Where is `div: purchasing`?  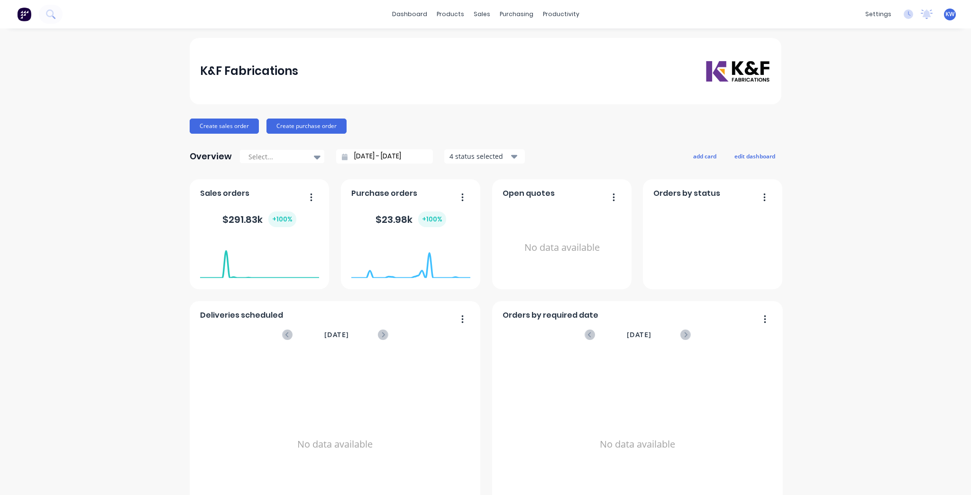
div: purchasing is located at coordinates (516, 14).